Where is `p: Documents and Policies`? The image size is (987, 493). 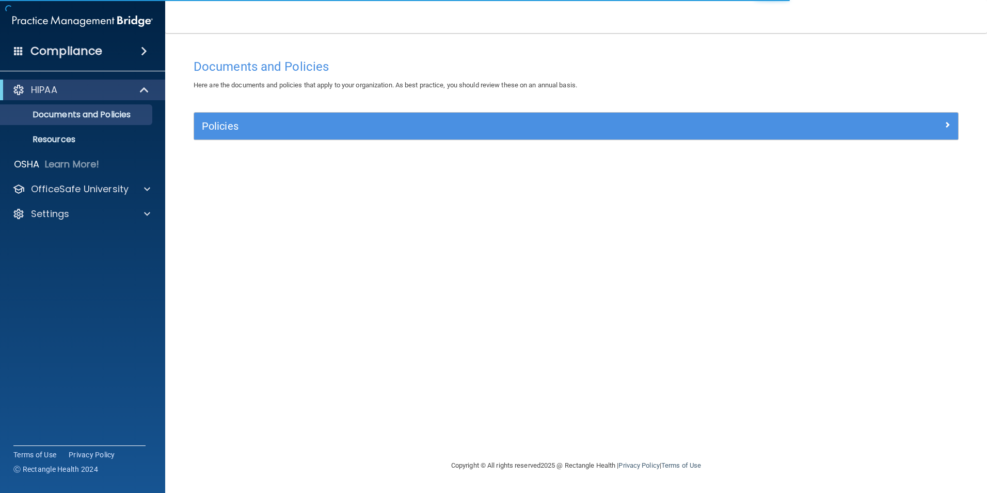 p: Documents and Policies is located at coordinates (77, 115).